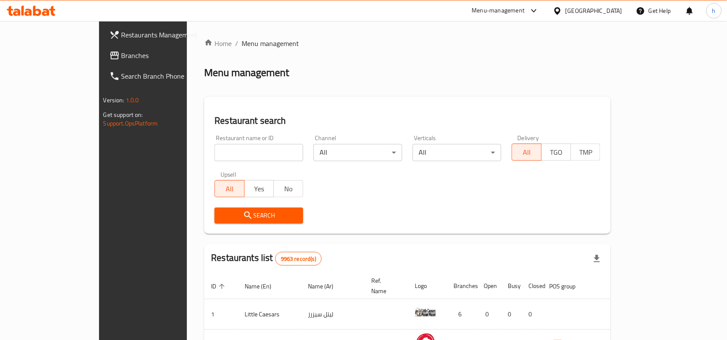  I want to click on span: ID, so click(219, 287).